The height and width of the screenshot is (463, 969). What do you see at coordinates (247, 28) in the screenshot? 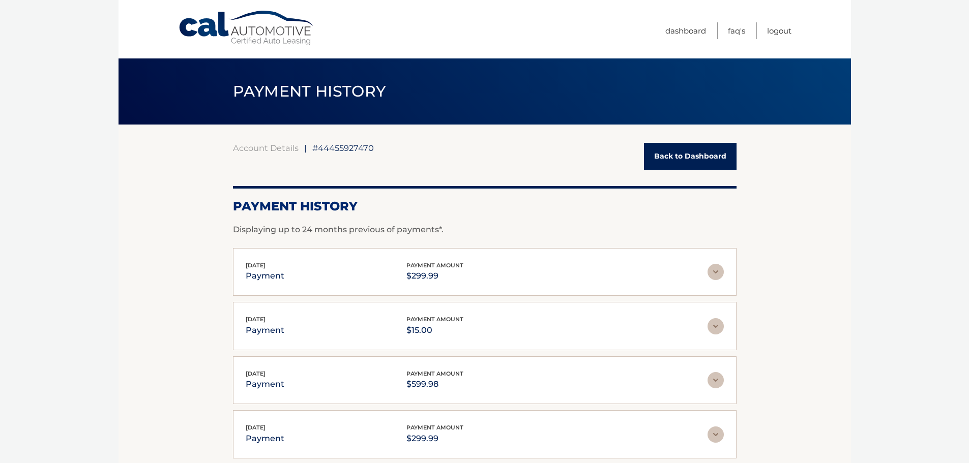
I see `a: Cal Automotive` at bounding box center [247, 28].